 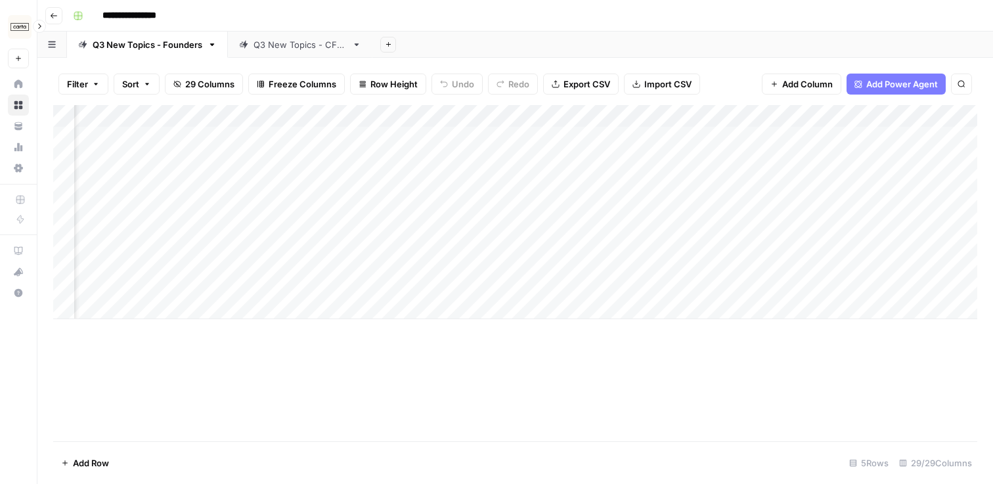 I want to click on img: Carta Logo, so click(x=20, y=27).